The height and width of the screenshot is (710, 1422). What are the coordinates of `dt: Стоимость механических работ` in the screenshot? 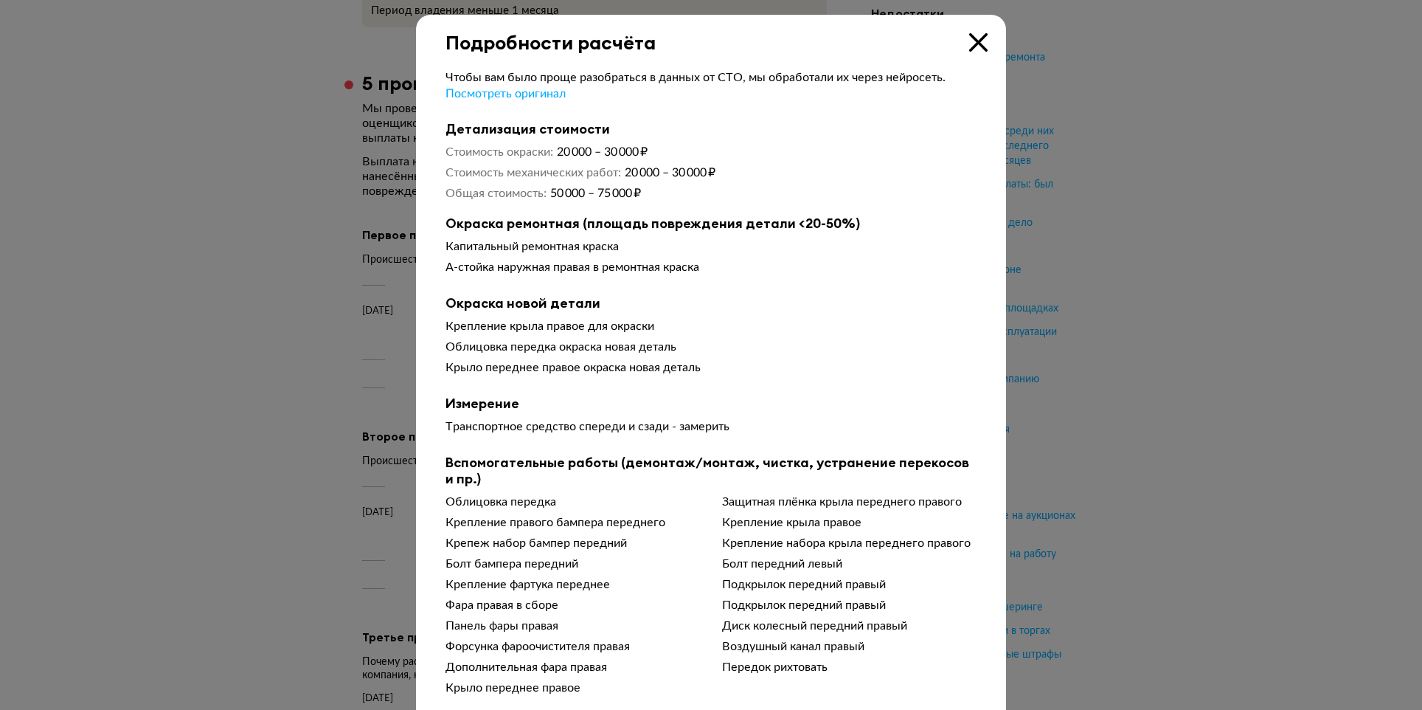 It's located at (533, 173).